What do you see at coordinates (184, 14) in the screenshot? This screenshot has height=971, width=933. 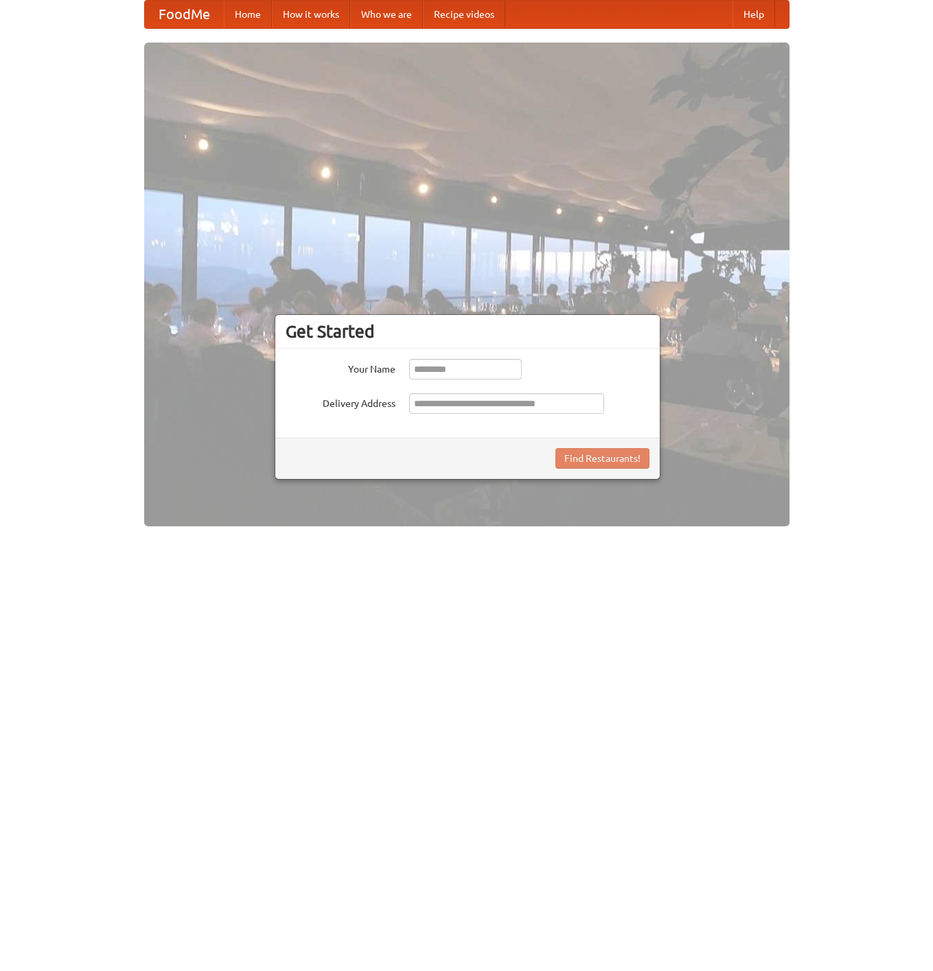 I see `a: FoodMe` at bounding box center [184, 14].